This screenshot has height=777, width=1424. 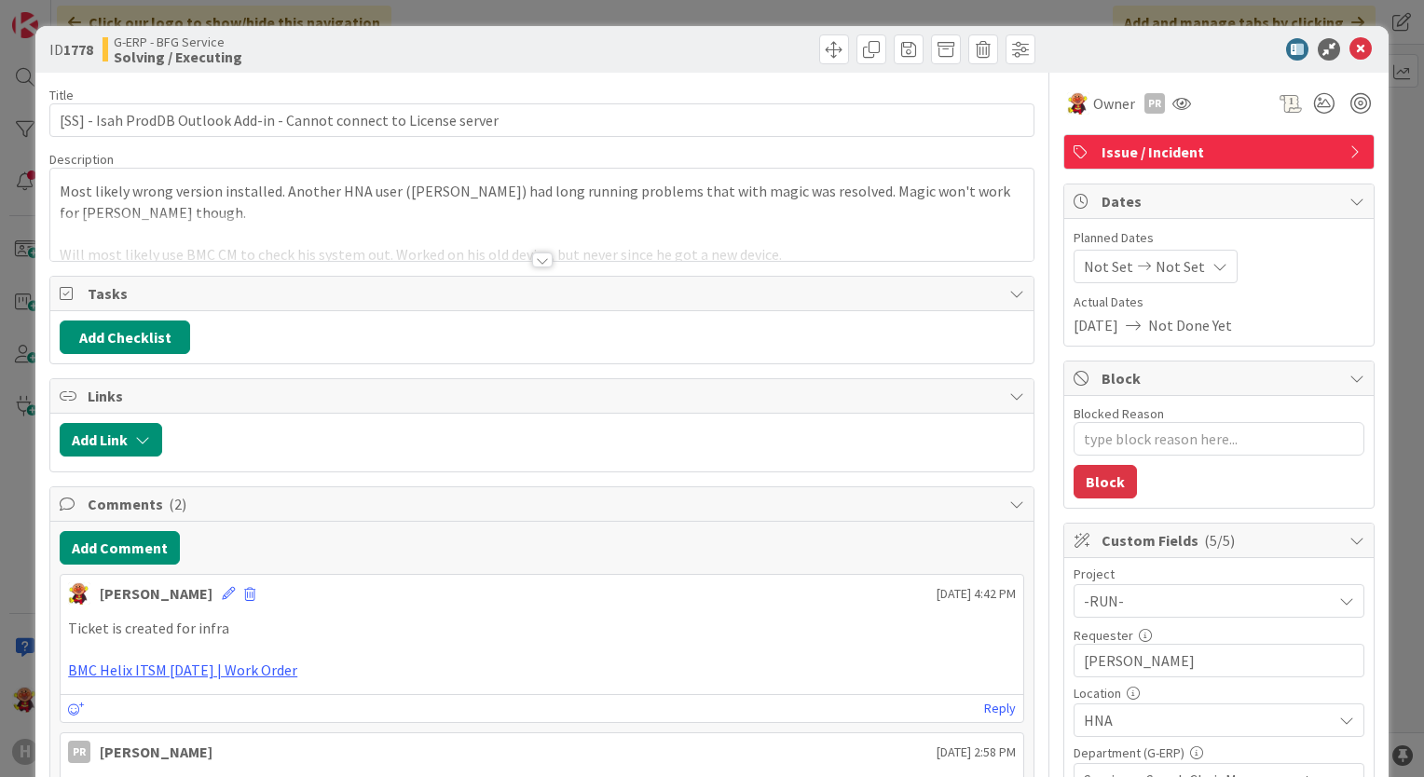 What do you see at coordinates (1219, 540) in the screenshot?
I see `span: ( 5/5 )` at bounding box center [1219, 540].